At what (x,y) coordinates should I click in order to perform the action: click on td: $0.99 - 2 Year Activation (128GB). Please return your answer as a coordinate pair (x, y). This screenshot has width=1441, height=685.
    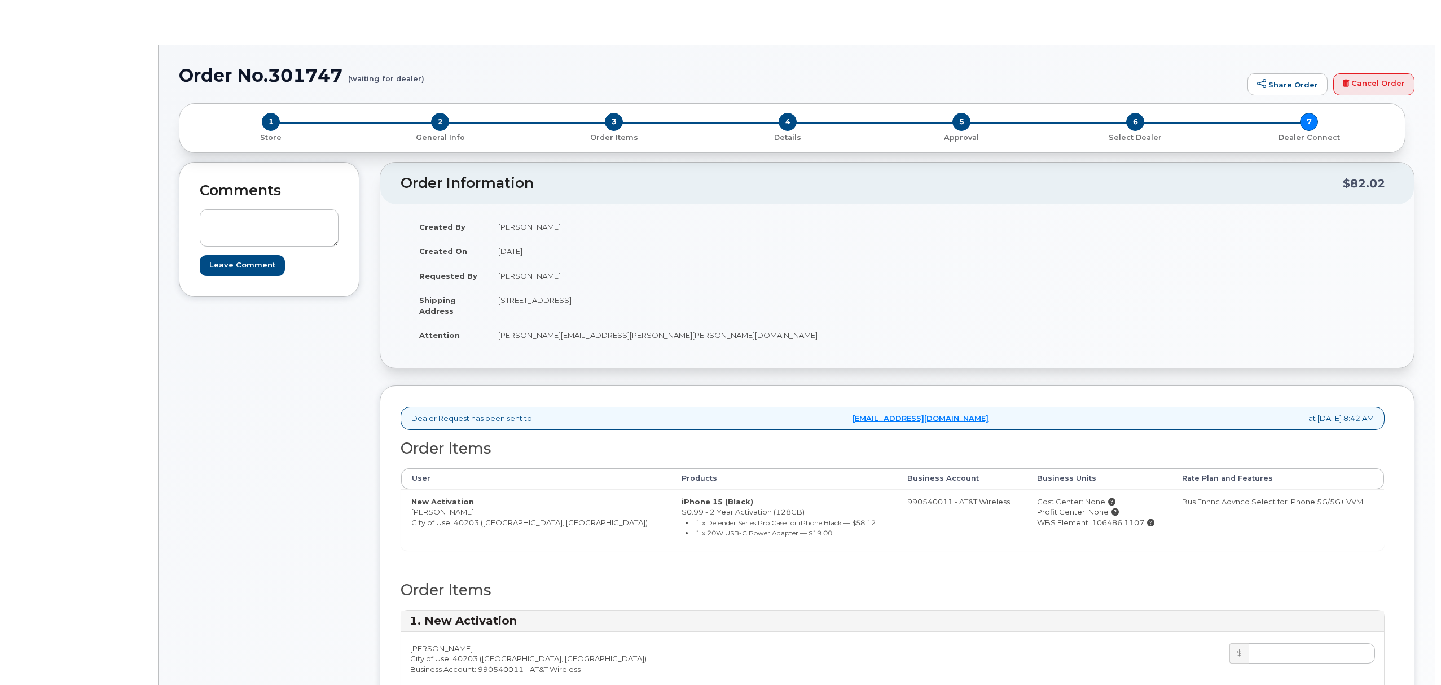
    Looking at the image, I should click on (784, 520).